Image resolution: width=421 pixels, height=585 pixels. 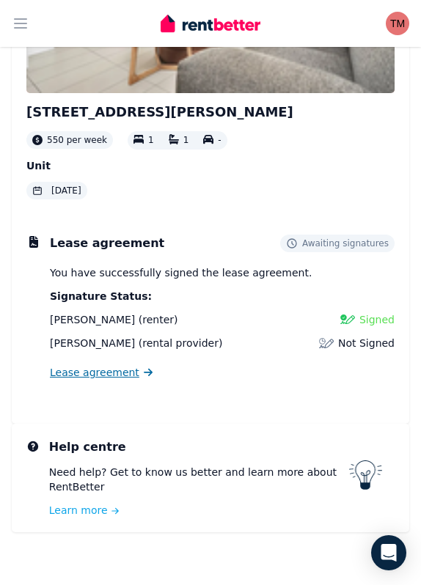 What do you see at coordinates (210, 166) in the screenshot?
I see `p: Unit` at bounding box center [210, 166].